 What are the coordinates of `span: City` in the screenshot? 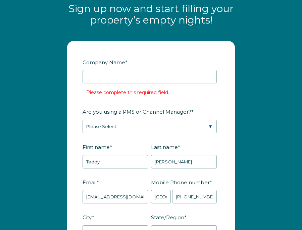 It's located at (87, 217).